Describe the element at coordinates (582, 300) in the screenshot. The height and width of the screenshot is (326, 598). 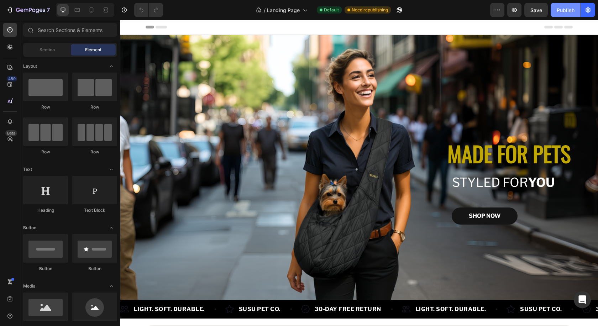
I see `div: Open Intercom Messenger` at that location.